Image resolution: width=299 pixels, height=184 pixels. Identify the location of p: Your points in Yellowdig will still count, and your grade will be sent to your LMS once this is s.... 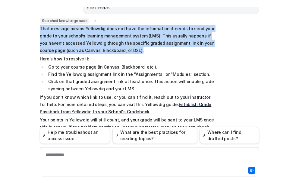
(128, 127).